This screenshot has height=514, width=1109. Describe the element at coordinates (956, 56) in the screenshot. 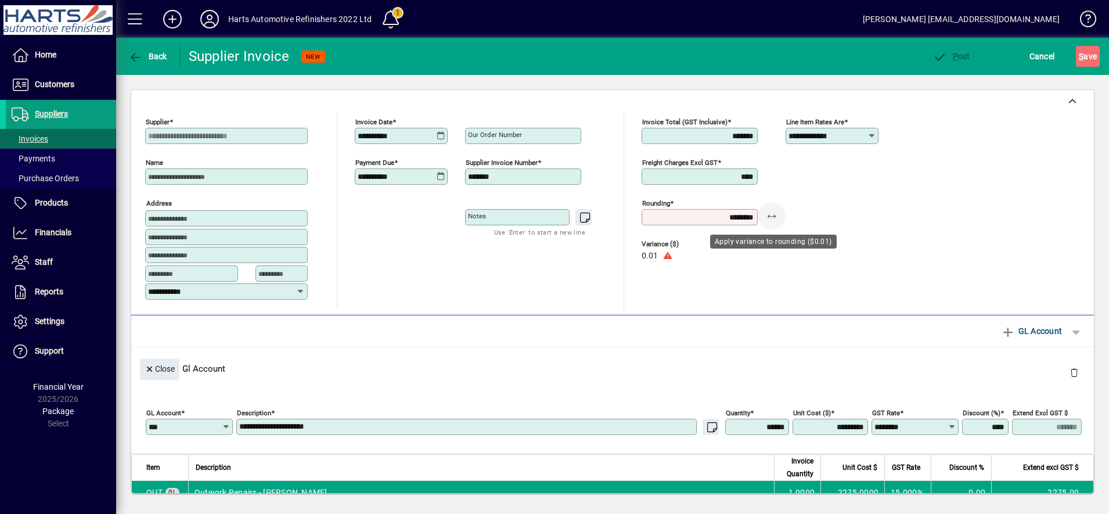

I see `span: P` at that location.